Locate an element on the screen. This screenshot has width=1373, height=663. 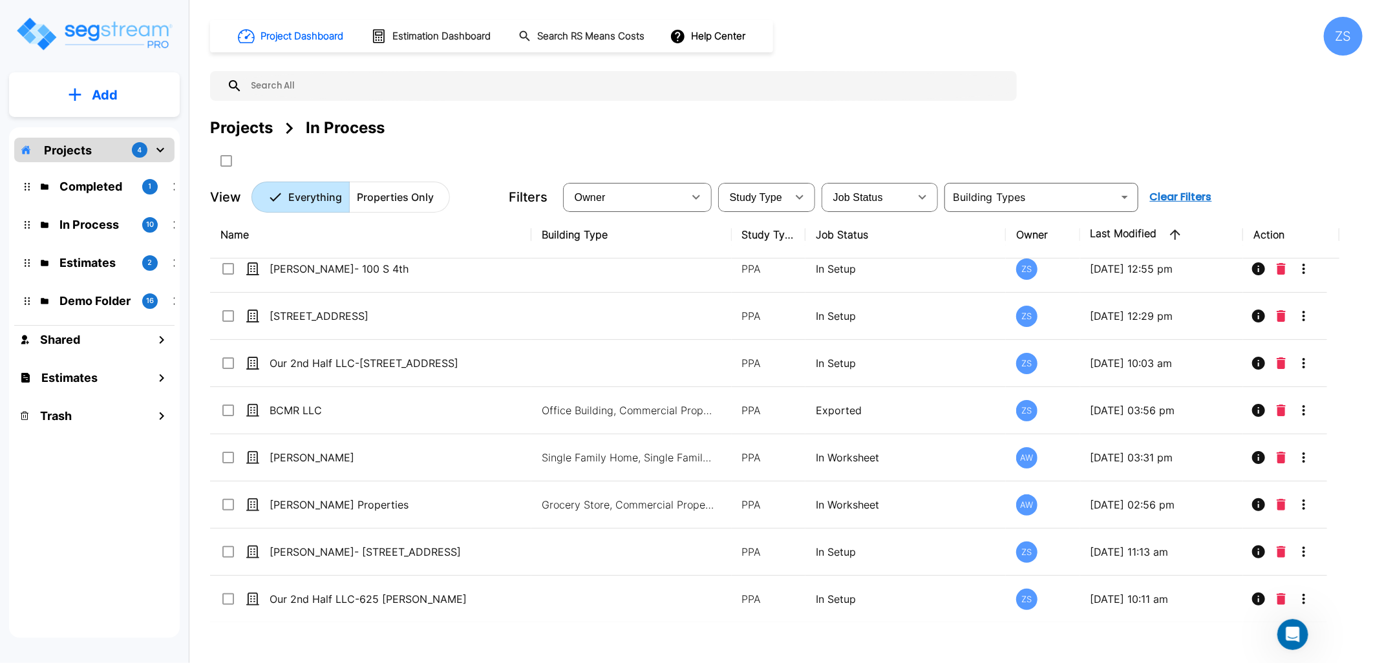
th: Study Type is located at coordinates (768, 235).